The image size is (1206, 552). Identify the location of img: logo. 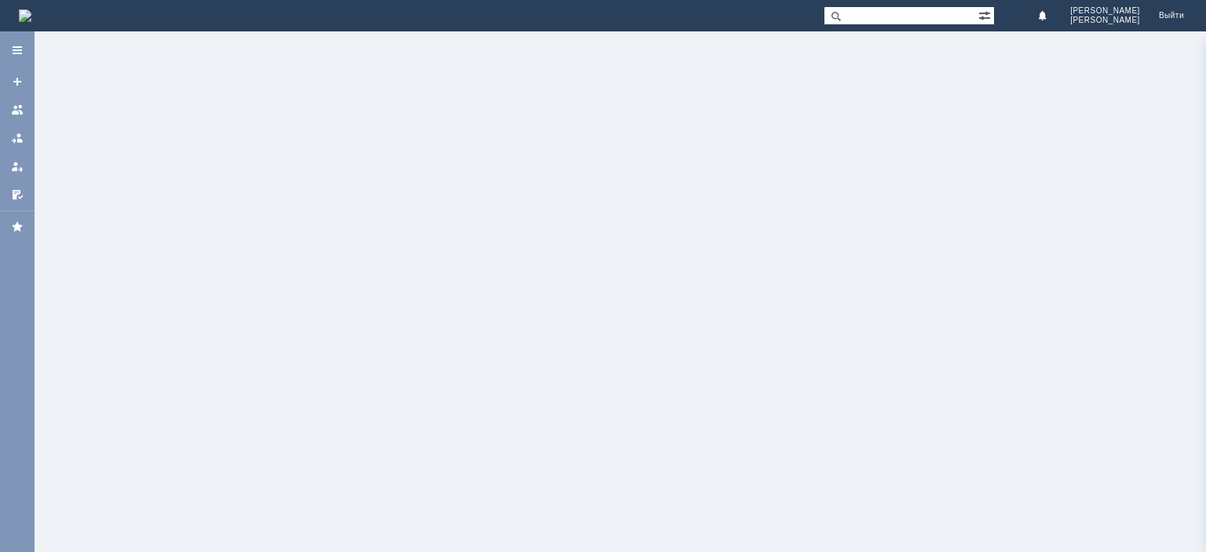
(25, 16).